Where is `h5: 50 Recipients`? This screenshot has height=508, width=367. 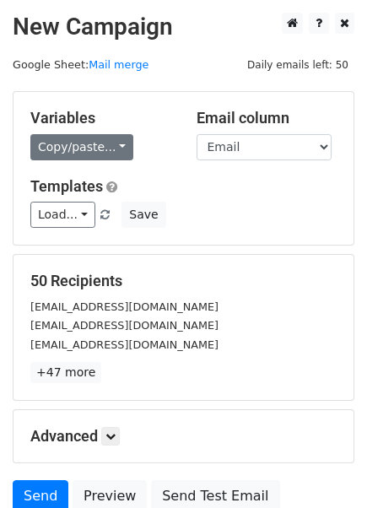
h5: 50 Recipients is located at coordinates (183, 281).